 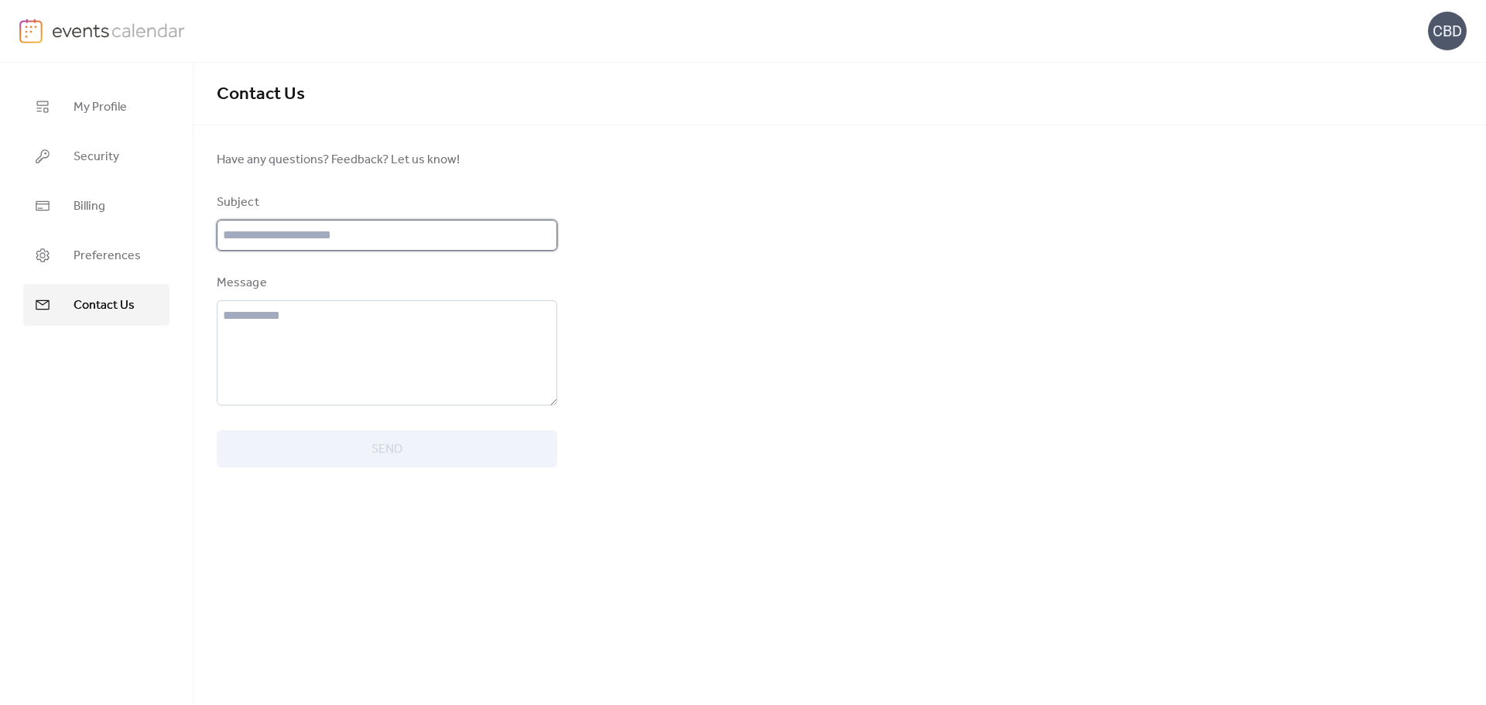 I want to click on div: Subject, so click(x=385, y=203).